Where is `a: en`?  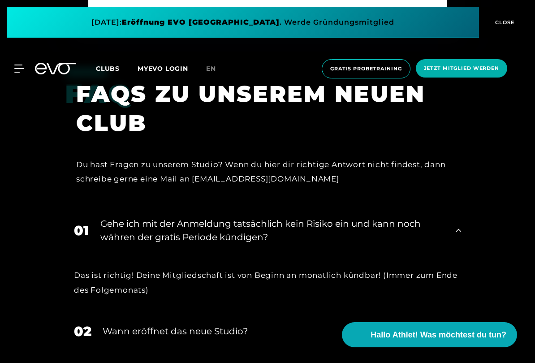
a: en is located at coordinates (216, 69).